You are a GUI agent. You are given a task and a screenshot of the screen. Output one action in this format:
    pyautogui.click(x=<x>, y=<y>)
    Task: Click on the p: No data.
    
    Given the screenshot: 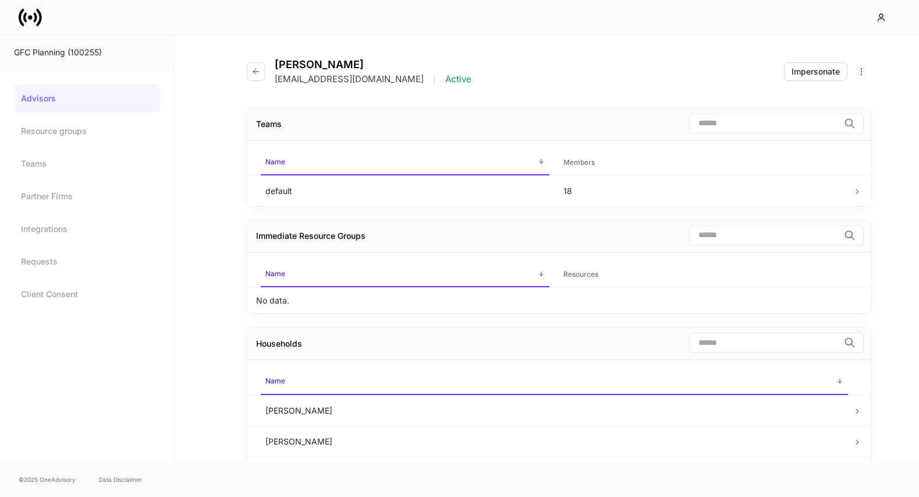 What is the action you would take?
    pyautogui.click(x=273, y=300)
    